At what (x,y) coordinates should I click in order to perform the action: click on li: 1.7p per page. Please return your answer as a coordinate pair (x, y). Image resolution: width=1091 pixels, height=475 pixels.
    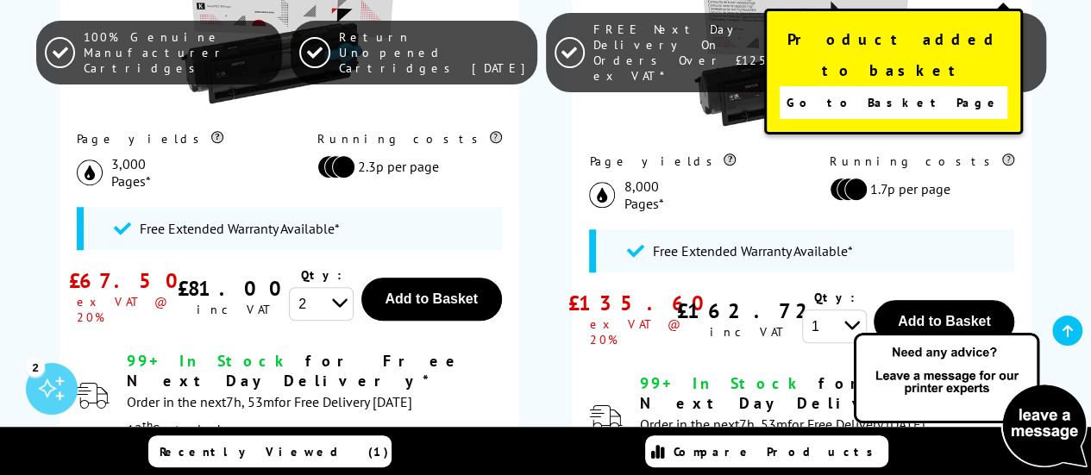
    Looking at the image, I should click on (918, 189).